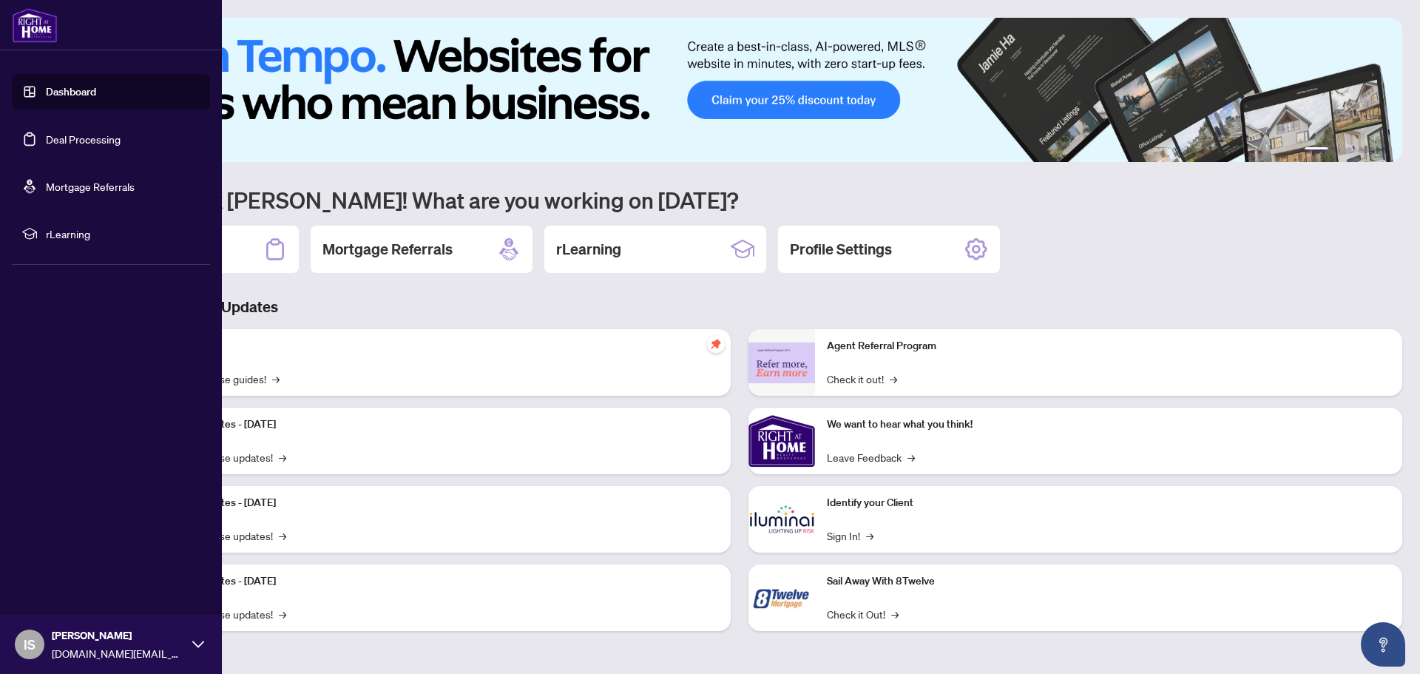  What do you see at coordinates (841, 249) in the screenshot?
I see `h2: Profile Settings` at bounding box center [841, 249].